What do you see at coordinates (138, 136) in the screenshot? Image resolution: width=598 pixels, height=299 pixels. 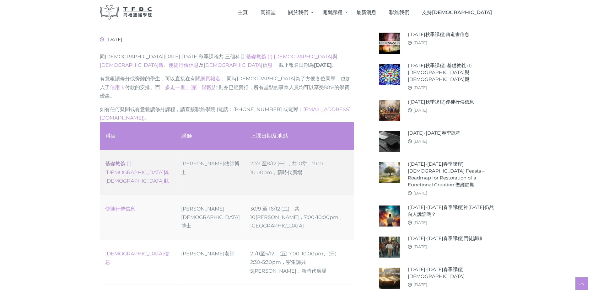 I see `th: 科目` at bounding box center [138, 136].